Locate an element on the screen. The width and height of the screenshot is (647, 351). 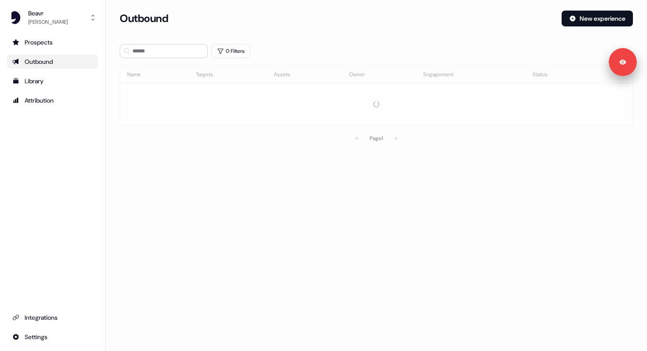
div: Beavr is located at coordinates (48, 13).